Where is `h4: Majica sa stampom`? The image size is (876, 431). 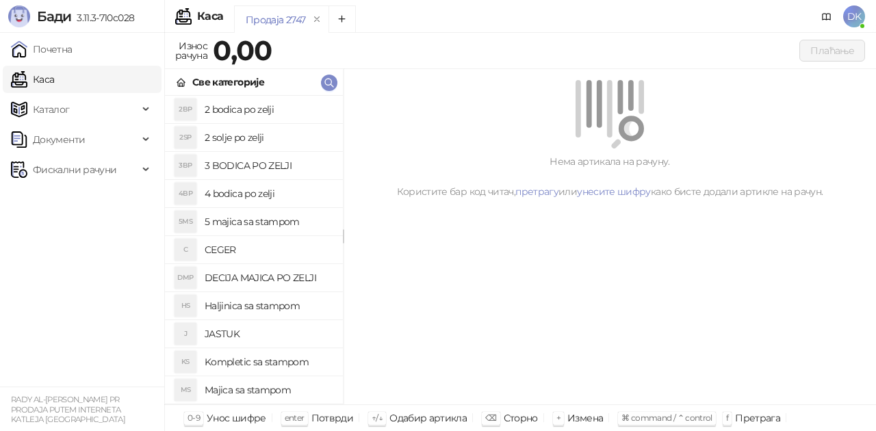 h4: Majica sa stampom is located at coordinates (268, 390).